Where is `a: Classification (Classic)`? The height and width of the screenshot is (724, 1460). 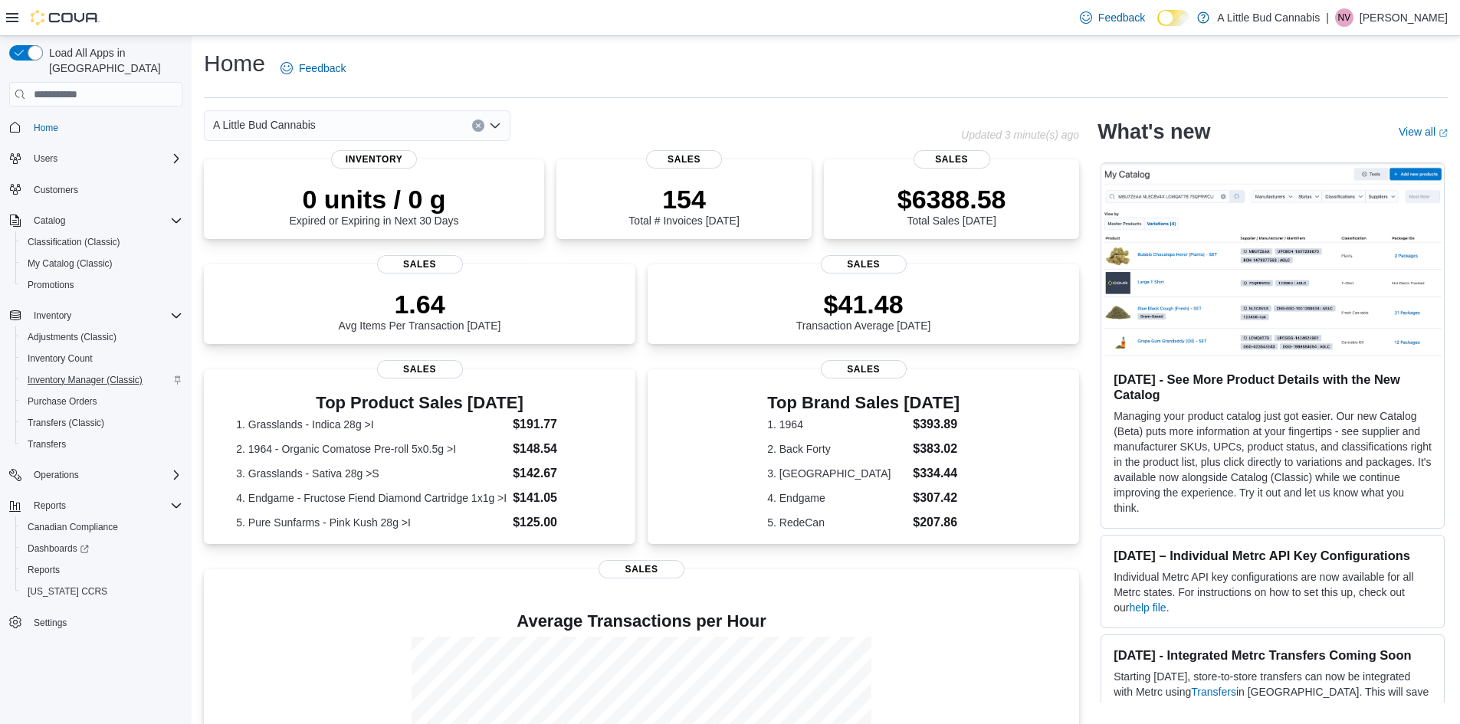
a: Classification (Classic) is located at coordinates (74, 242).